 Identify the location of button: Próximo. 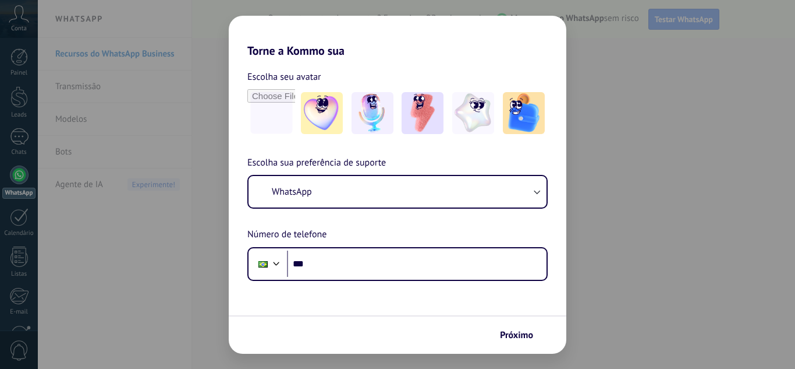
(522, 335).